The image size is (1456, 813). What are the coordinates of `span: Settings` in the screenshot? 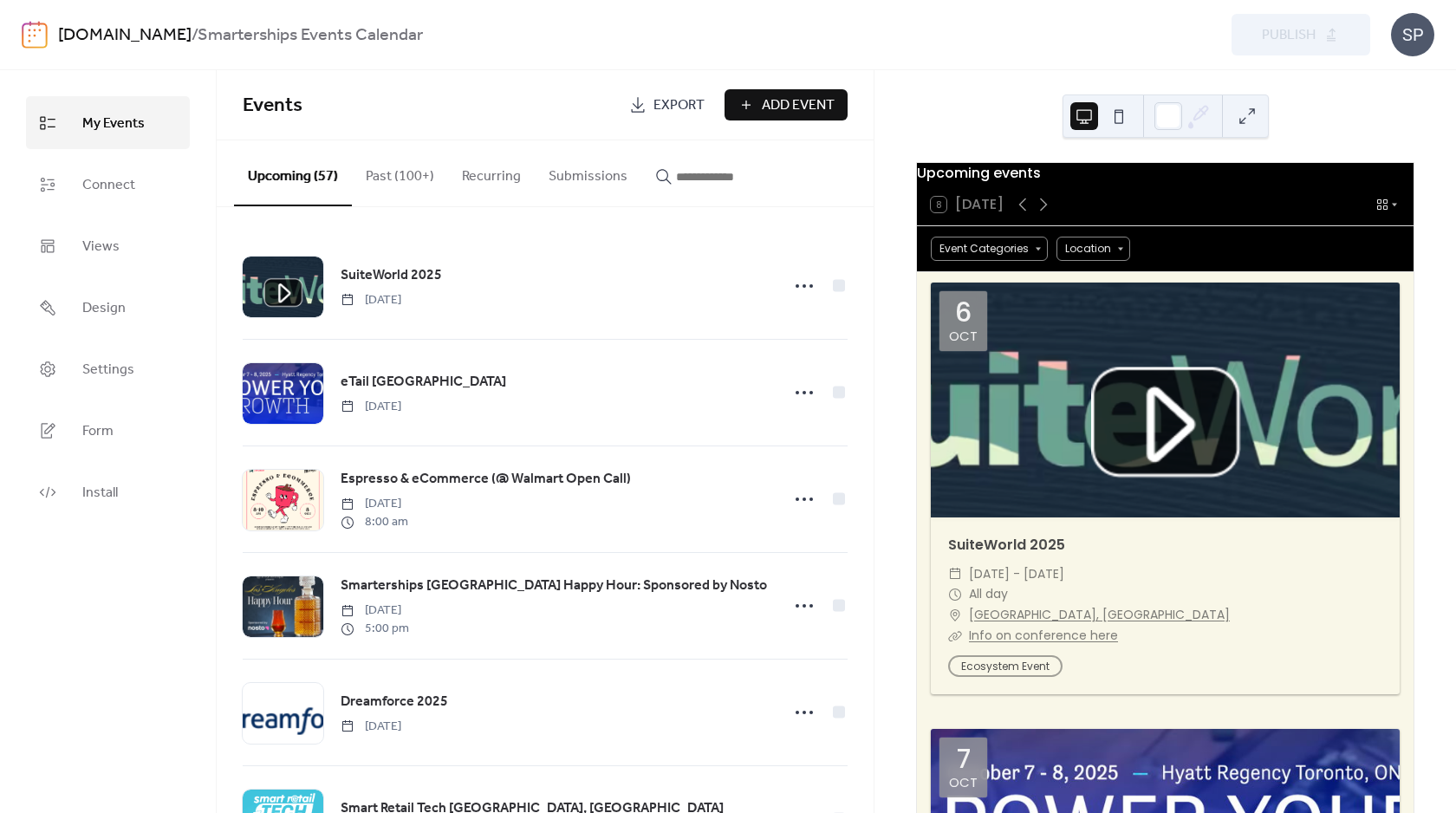 It's located at (108, 370).